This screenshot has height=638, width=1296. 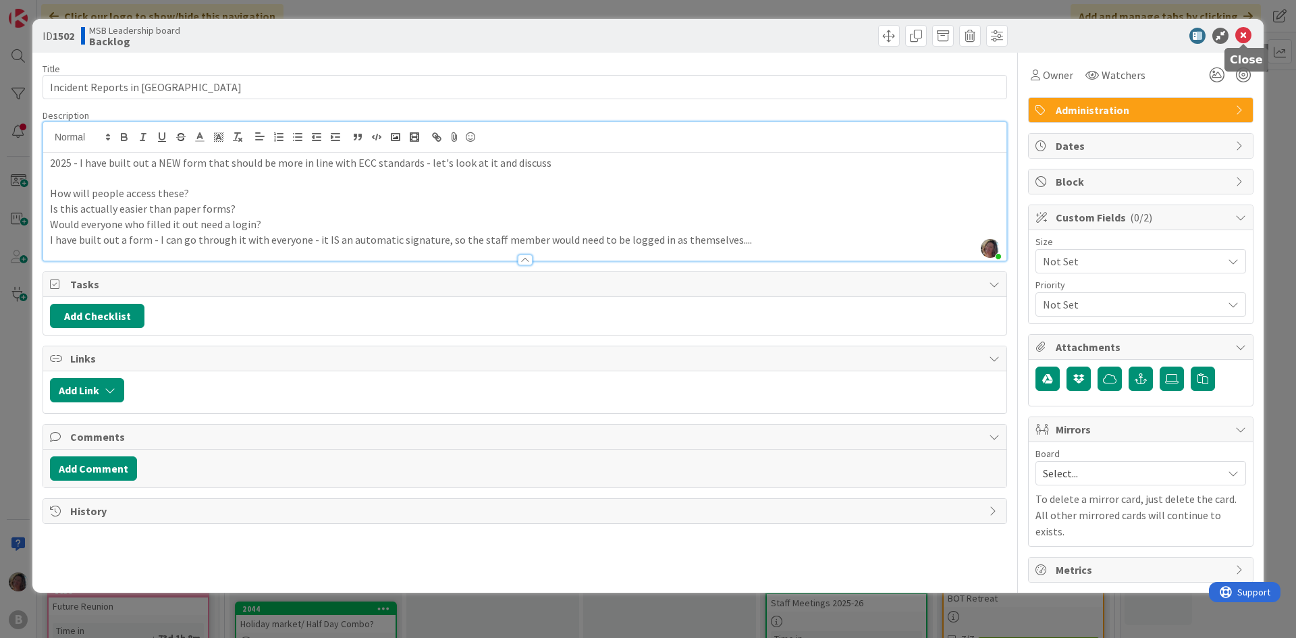 What do you see at coordinates (1141, 285) in the screenshot?
I see `div: Priority` at bounding box center [1141, 285].